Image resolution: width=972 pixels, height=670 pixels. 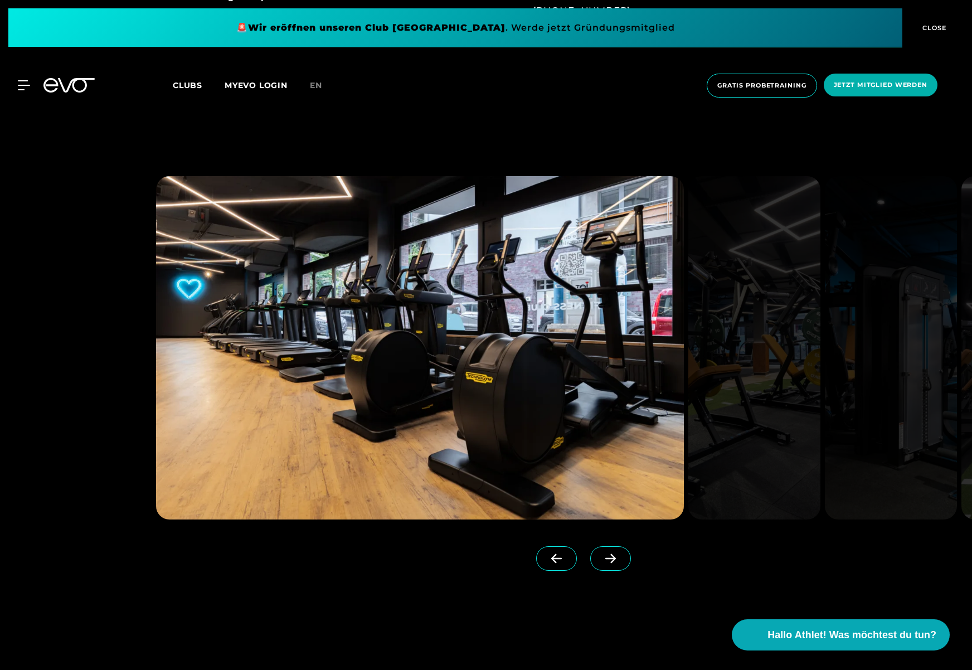 I want to click on span: CLOSE, so click(x=933, y=28).